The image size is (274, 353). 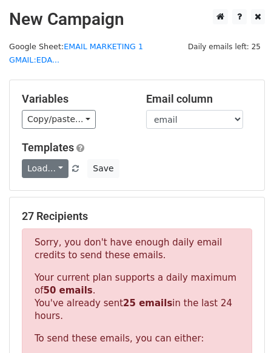 I want to click on p: Sorry, you don't have enough daily email credits to send these emails., so click(x=137, y=249).